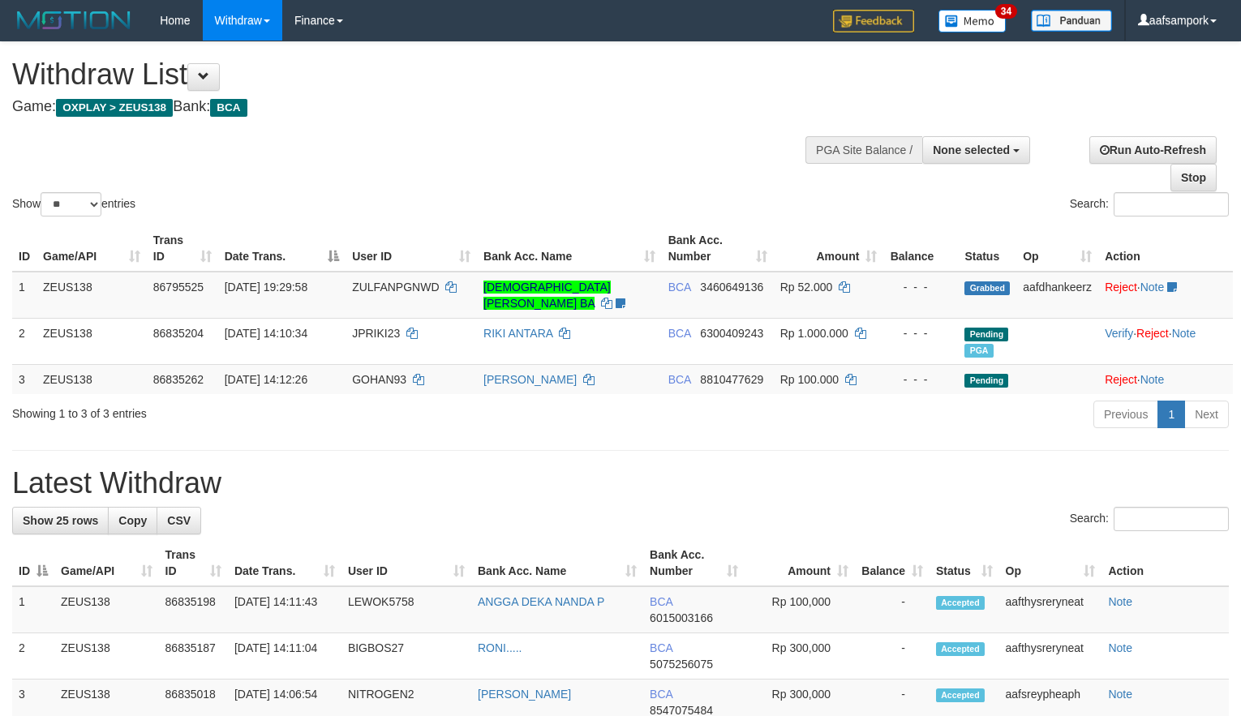  I want to click on td: 86835198, so click(193, 610).